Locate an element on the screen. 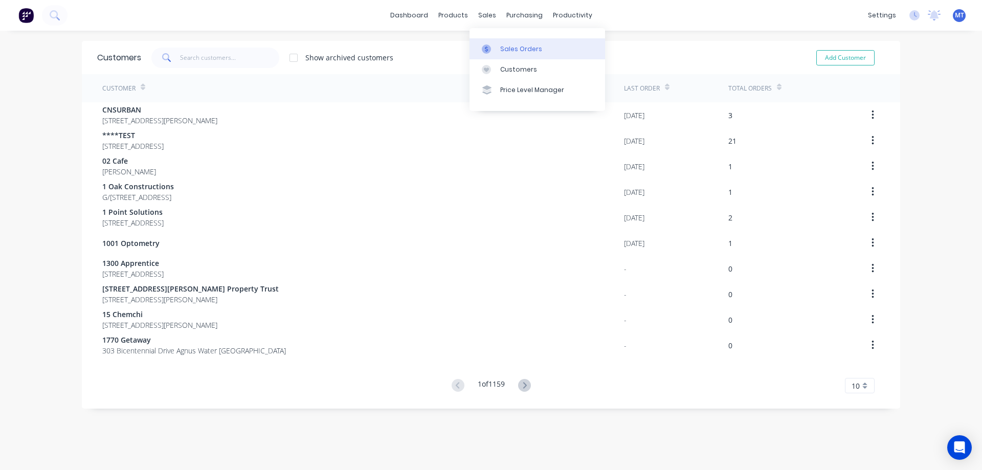 The width and height of the screenshot is (982, 470). div: 1 of 1159 is located at coordinates (491, 386).